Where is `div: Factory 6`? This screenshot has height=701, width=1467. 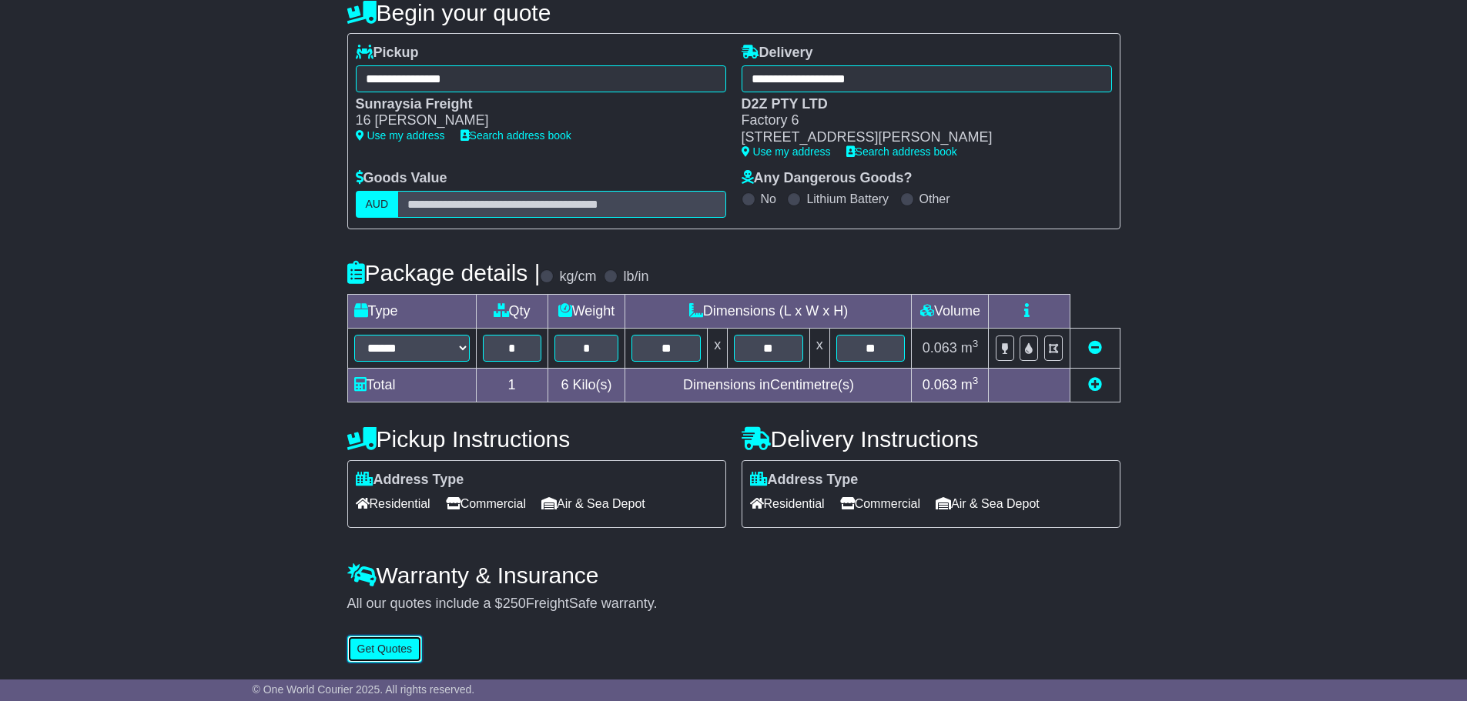 div: Factory 6 is located at coordinates (919, 121).